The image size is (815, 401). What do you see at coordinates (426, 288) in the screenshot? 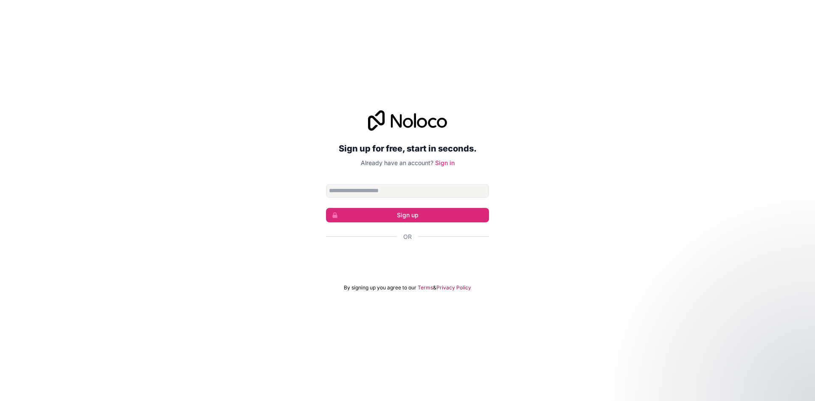
I see `a: Terms` at bounding box center [426, 288].